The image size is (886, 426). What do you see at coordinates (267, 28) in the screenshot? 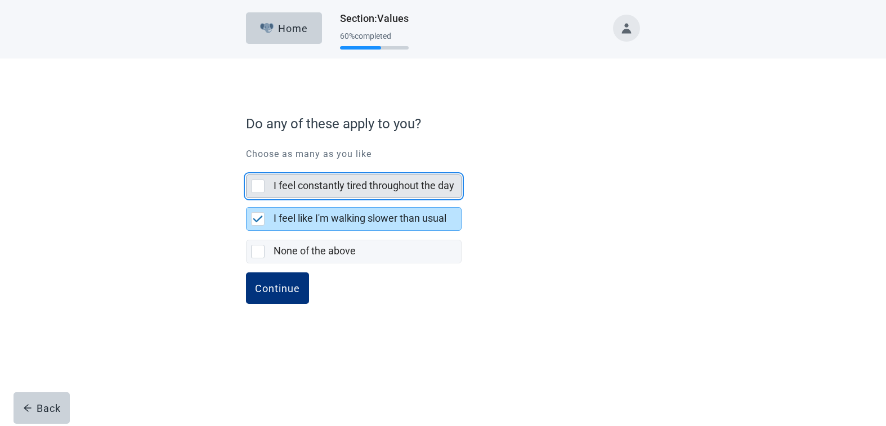
I see `img: Elephant` at bounding box center [267, 28].